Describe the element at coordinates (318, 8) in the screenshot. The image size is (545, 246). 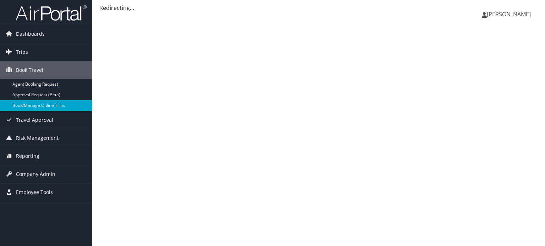
I see `div: Redirecting...` at that location.